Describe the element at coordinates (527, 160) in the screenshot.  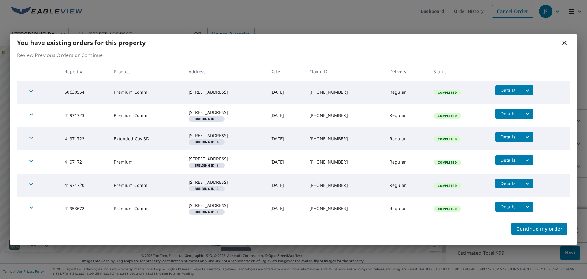
I see `button: filesDropdownBtn-41971721` at that location.